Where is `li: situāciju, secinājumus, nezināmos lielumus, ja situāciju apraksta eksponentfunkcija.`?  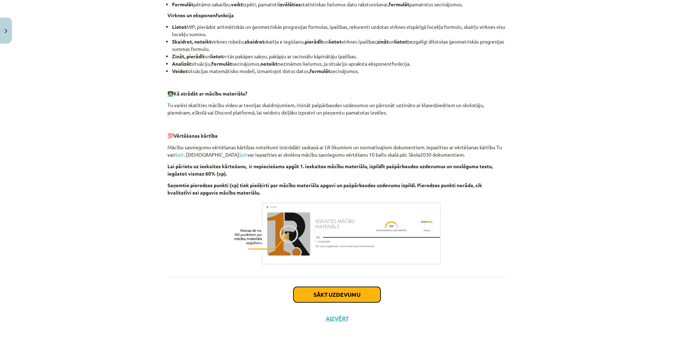
li: situāciju, secinājumus, nezināmos lielumus, ja situāciju apraksta eksponentfunkcija. is located at coordinates (339, 64).